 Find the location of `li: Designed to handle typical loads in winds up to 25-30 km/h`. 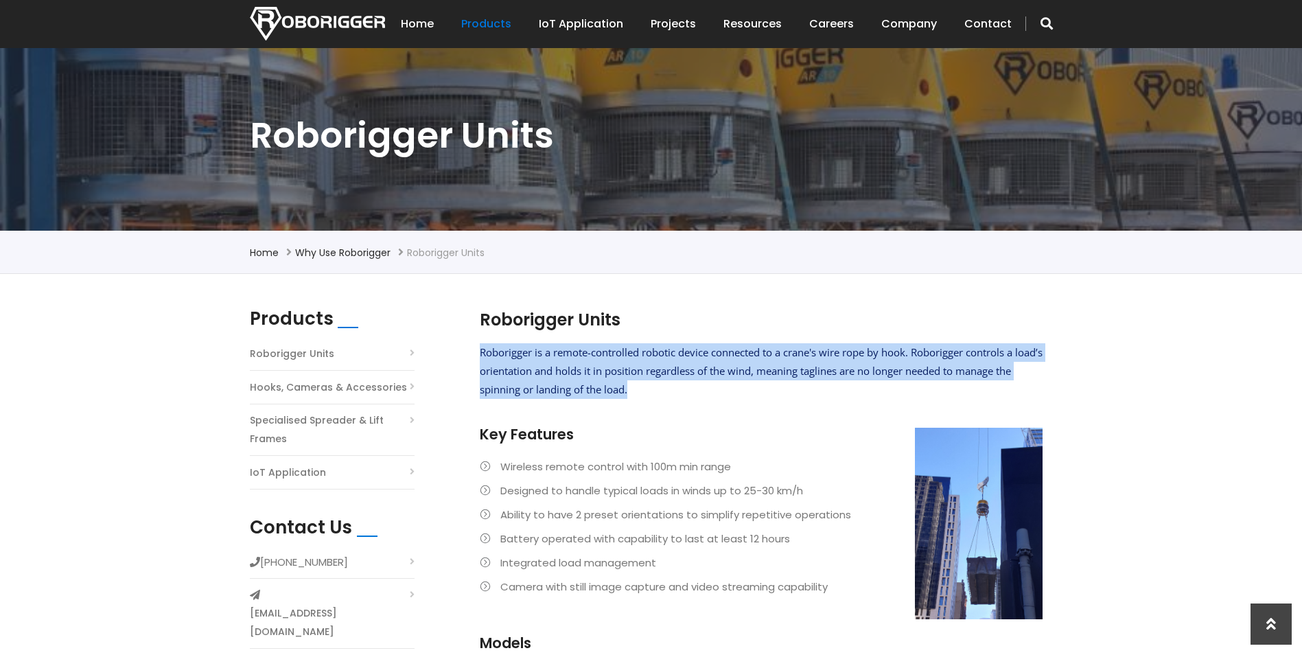

li: Designed to handle typical loads in winds up to 25-30 km/h is located at coordinates (761, 490).